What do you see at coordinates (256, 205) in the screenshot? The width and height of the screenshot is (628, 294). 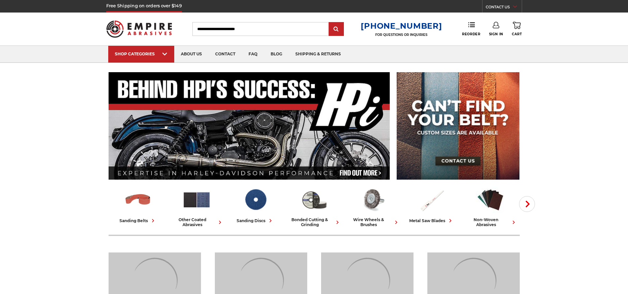 I see `a: sanding discs` at bounding box center [256, 205].